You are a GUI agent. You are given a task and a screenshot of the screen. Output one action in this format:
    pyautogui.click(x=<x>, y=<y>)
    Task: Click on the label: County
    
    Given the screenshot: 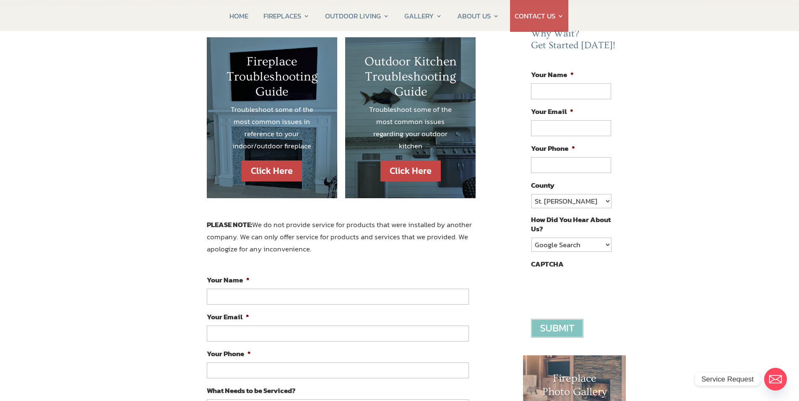 What is the action you would take?
    pyautogui.click(x=543, y=185)
    